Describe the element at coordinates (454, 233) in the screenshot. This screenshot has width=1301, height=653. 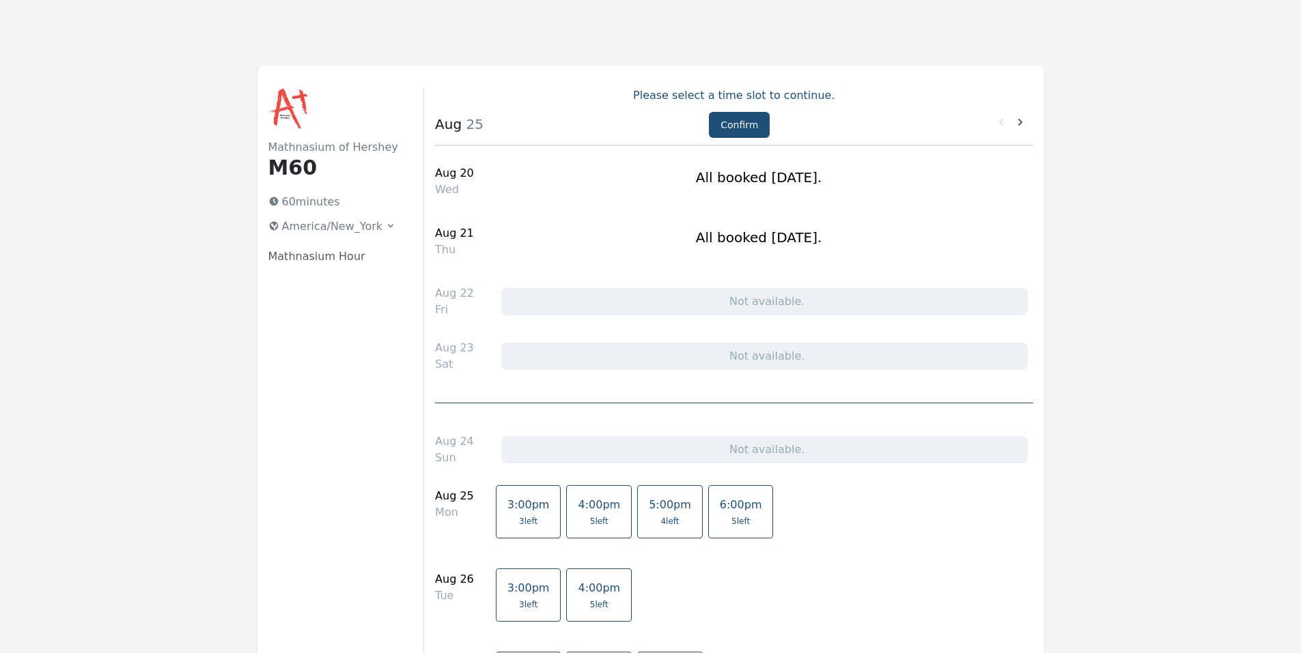
I see `div: Aug 21` at that location.